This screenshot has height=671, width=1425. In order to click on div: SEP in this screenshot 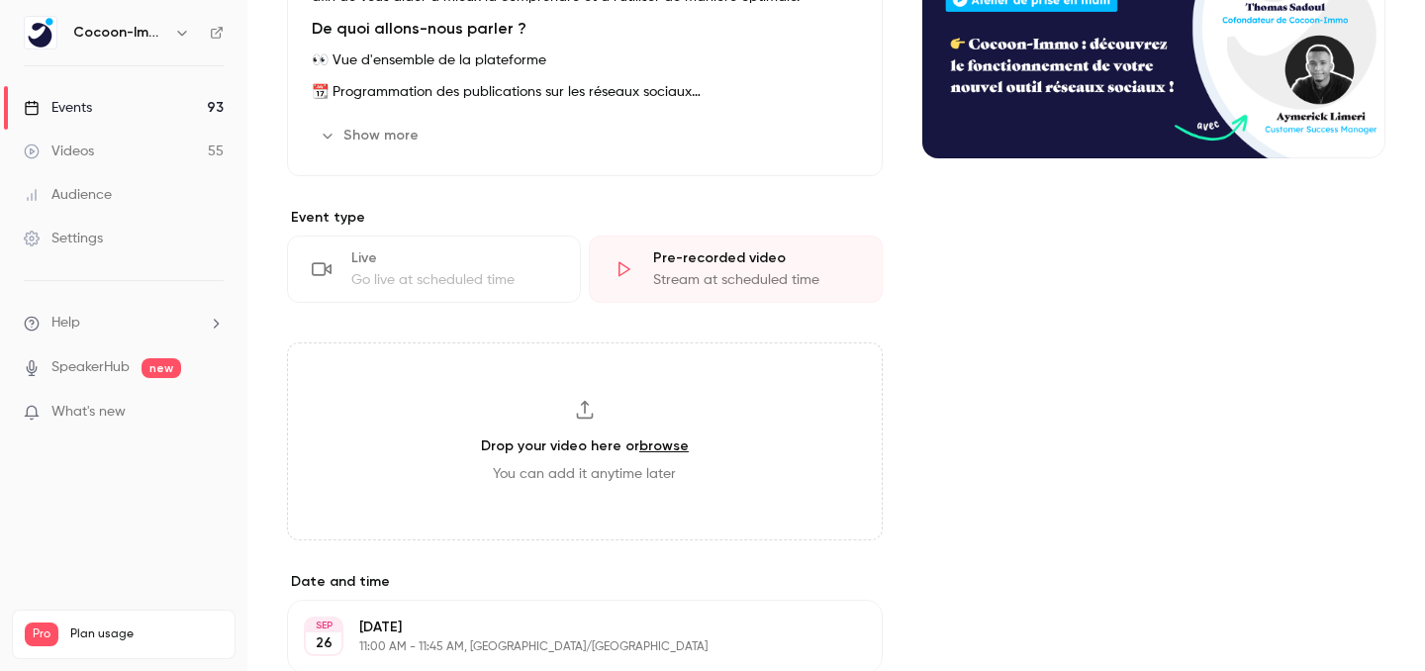, I will do `click(323, 625)`.